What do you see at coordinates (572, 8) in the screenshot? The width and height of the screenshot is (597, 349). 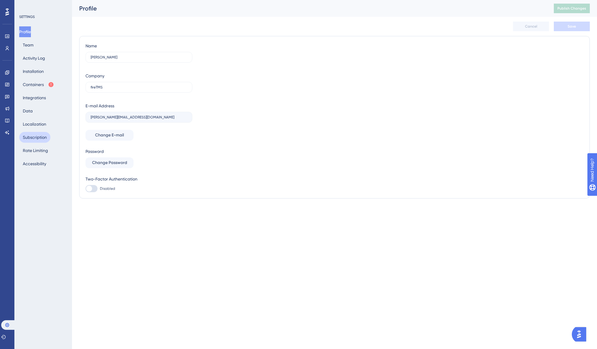 I see `button: Publish Changes` at bounding box center [572, 8].